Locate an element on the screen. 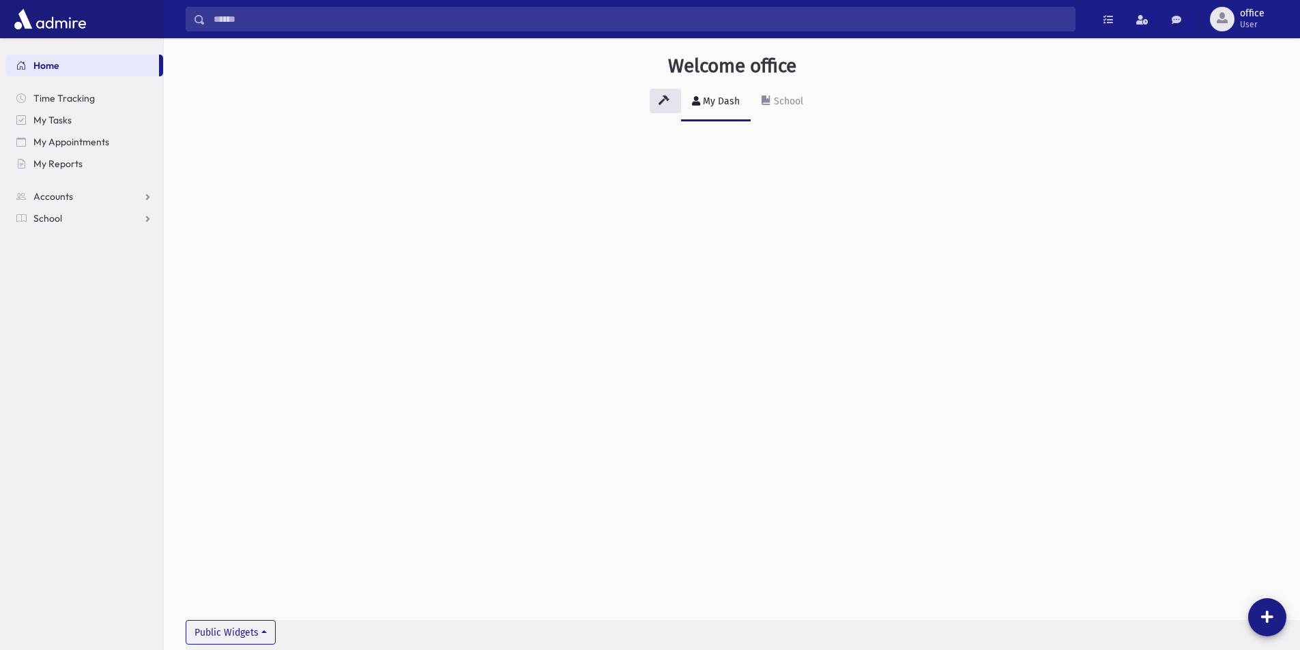 The width and height of the screenshot is (1300, 650). img: AdmirePro is located at coordinates (50, 19).